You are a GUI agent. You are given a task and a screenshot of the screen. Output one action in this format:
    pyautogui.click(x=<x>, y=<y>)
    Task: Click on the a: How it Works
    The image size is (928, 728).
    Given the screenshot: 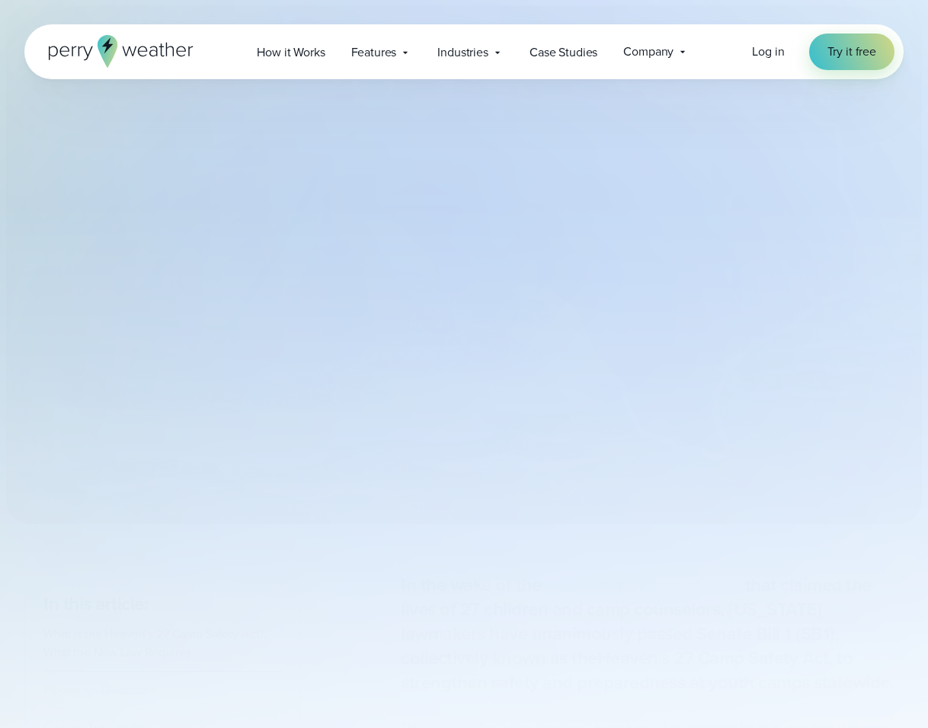 What is the action you would take?
    pyautogui.click(x=290, y=52)
    